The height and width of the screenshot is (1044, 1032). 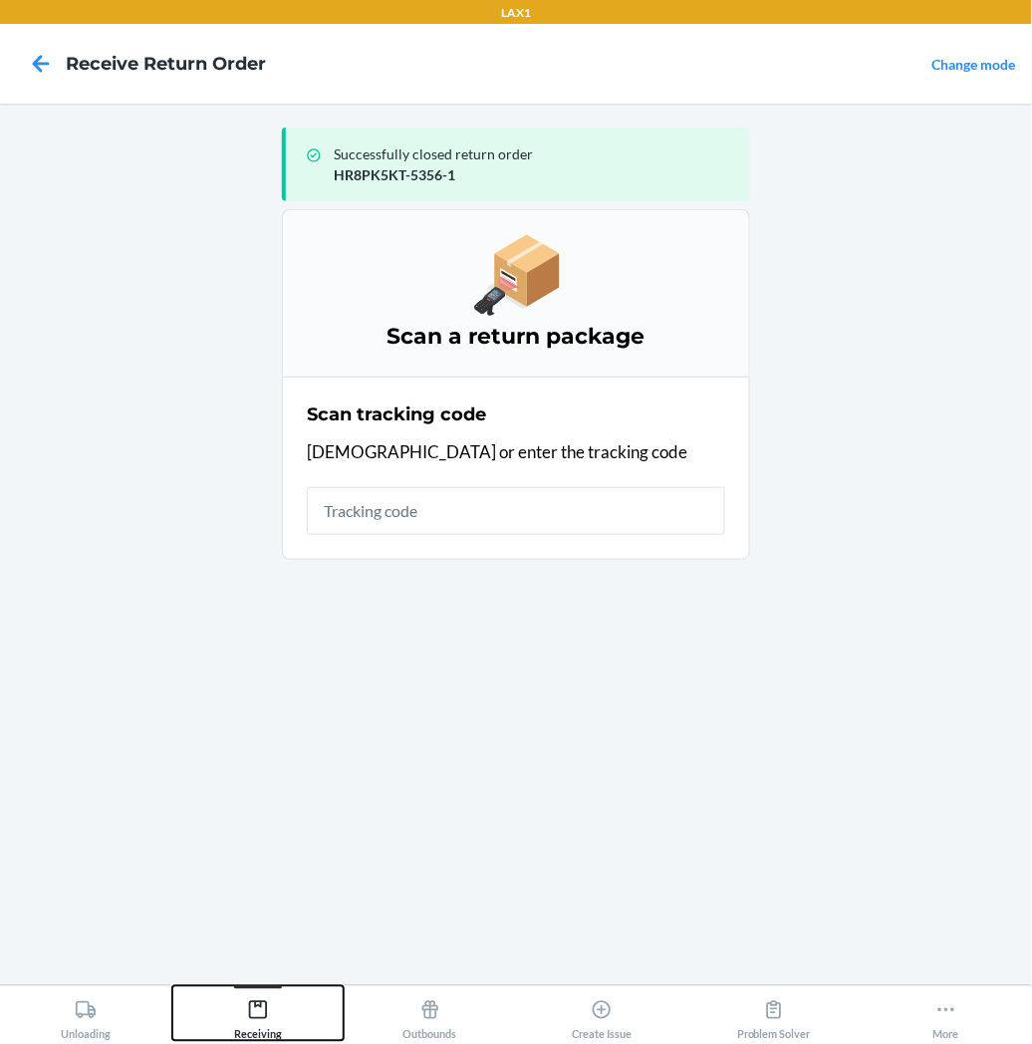 What do you see at coordinates (430, 1016) in the screenshot?
I see `div: Outbounds` at bounding box center [430, 1016].